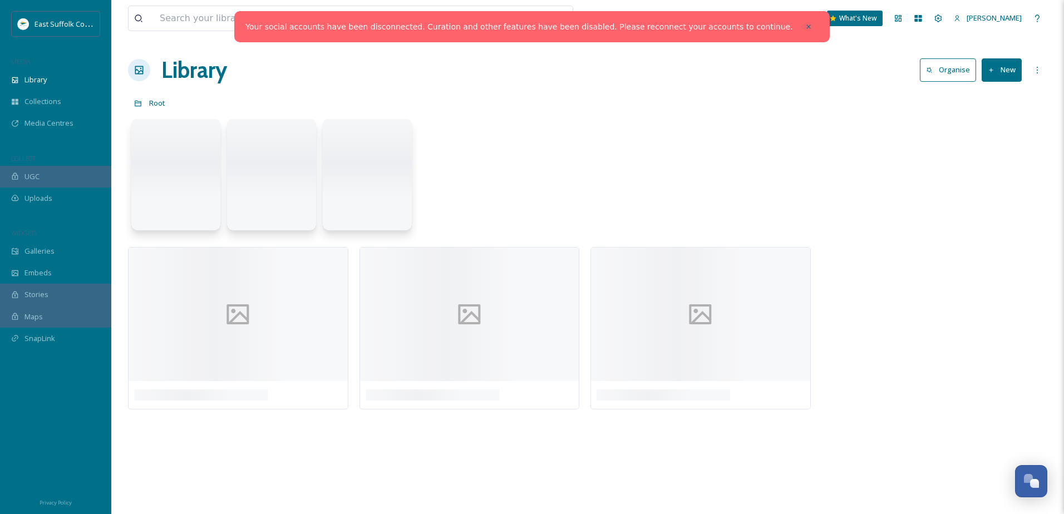 This screenshot has width=1064, height=514. What do you see at coordinates (33, 317) in the screenshot?
I see `span: Maps` at bounding box center [33, 317].